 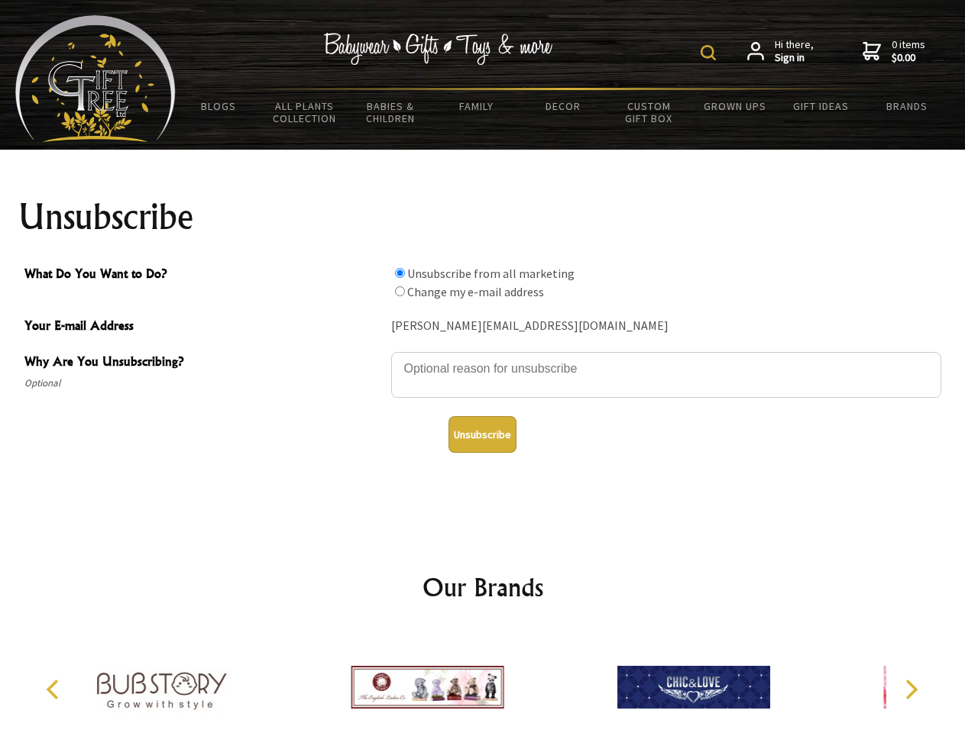 What do you see at coordinates (894, 51) in the screenshot?
I see `a: 0 items$0.00` at bounding box center [894, 51].